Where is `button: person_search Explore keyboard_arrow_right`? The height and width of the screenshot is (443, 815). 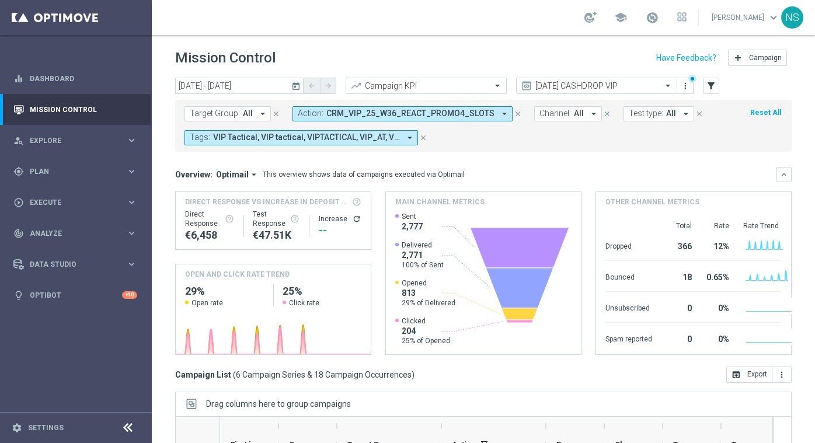 button: person_search Explore keyboard_arrow_right is located at coordinates (75, 141).